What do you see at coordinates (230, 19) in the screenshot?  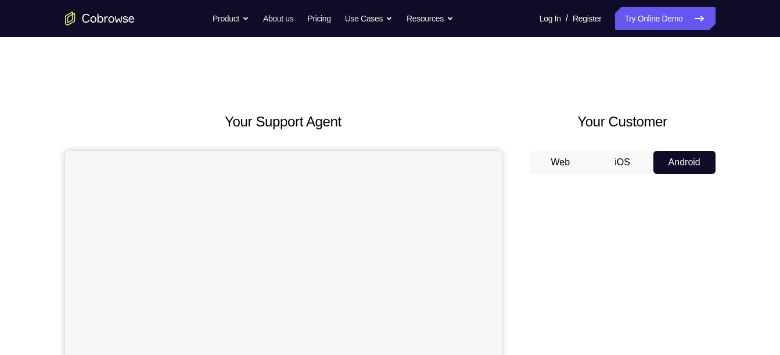 I see `button: Product` at bounding box center [230, 19].